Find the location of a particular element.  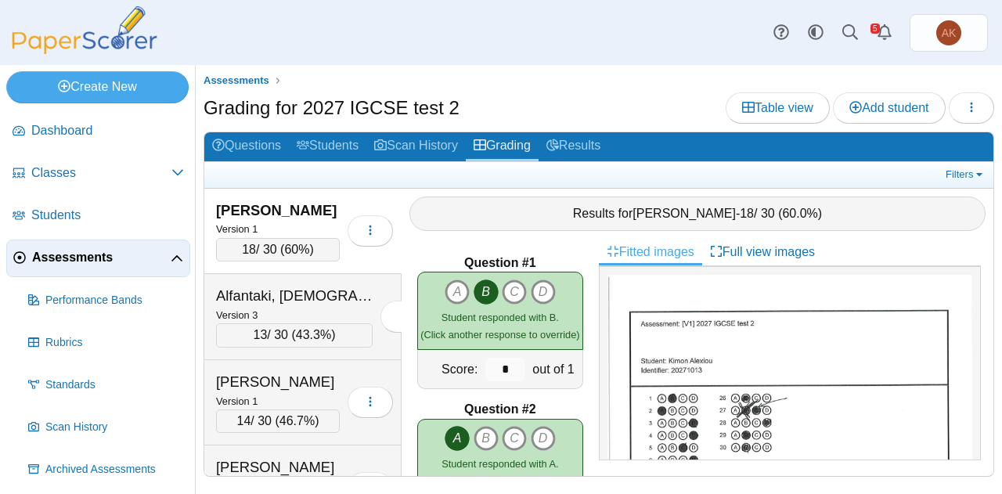

img: PaperScorer is located at coordinates (85, 30).